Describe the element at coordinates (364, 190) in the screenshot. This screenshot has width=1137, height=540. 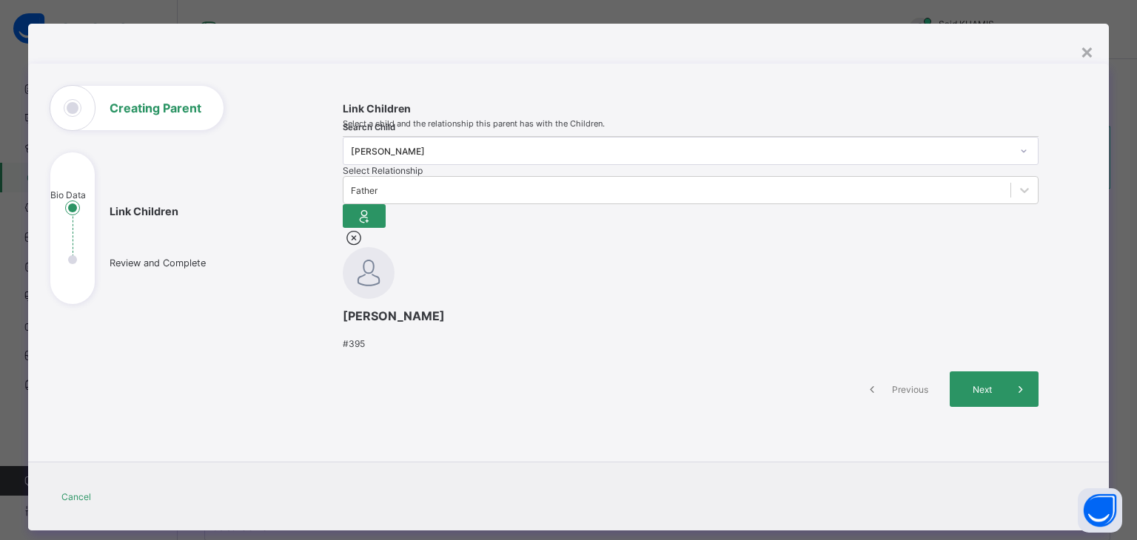
I see `div: Father` at that location.